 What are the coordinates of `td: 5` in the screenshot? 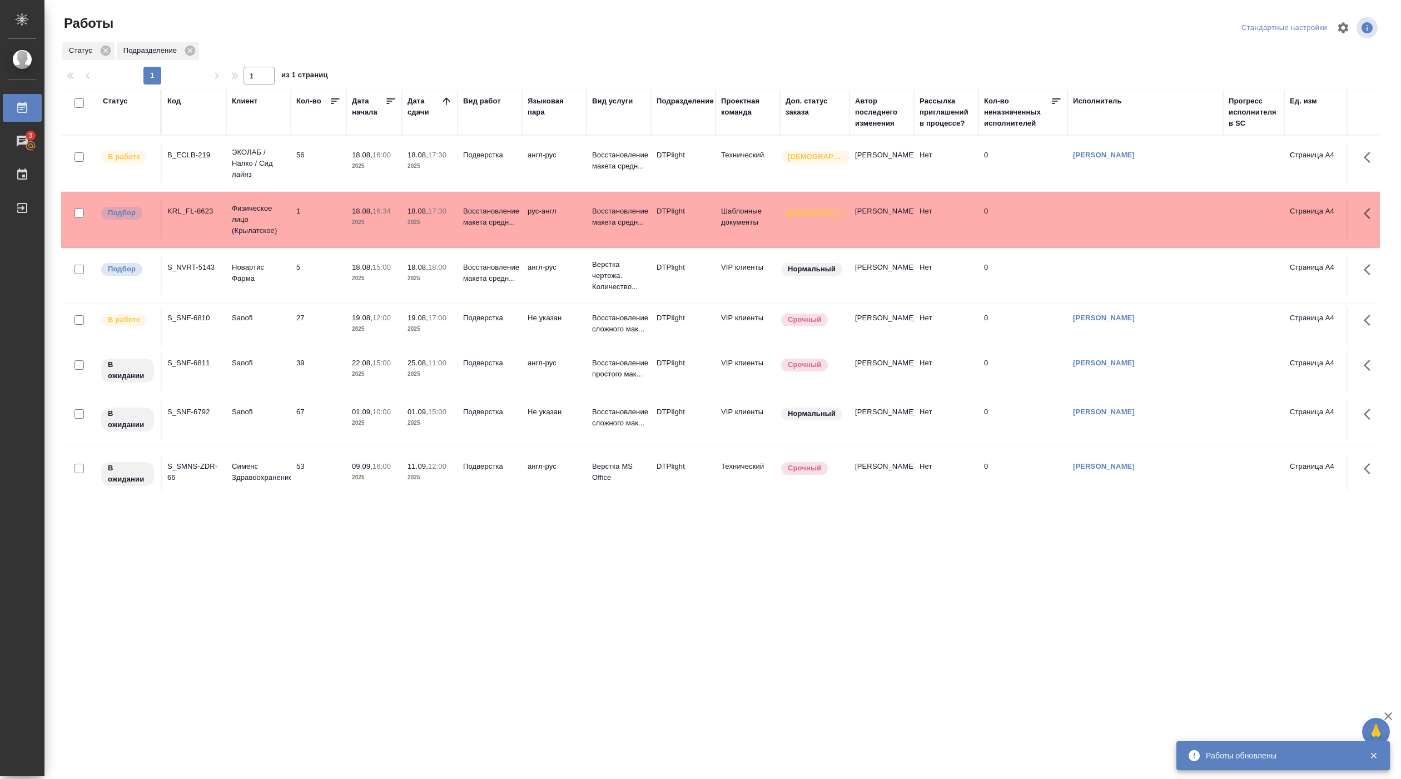 It's located at (319, 276).